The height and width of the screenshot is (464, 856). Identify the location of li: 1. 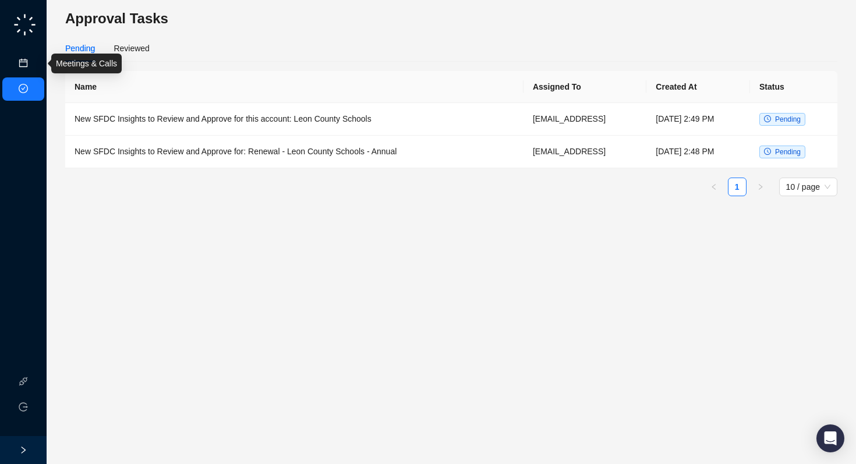
(737, 187).